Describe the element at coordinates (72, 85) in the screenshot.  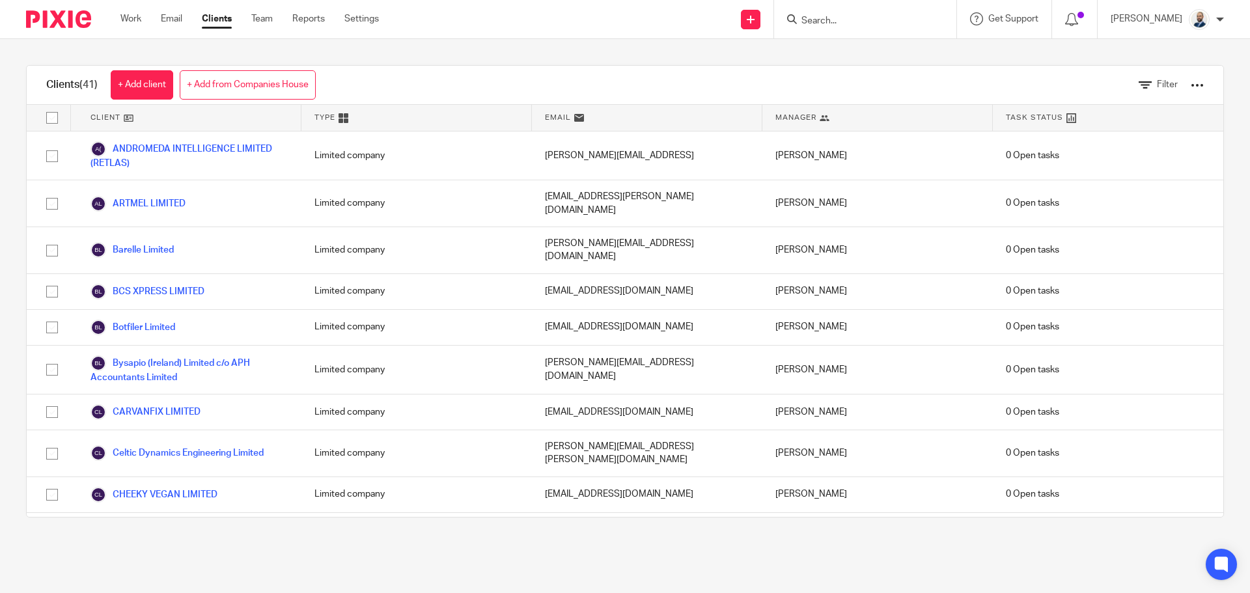
I see `h1: Clients` at that location.